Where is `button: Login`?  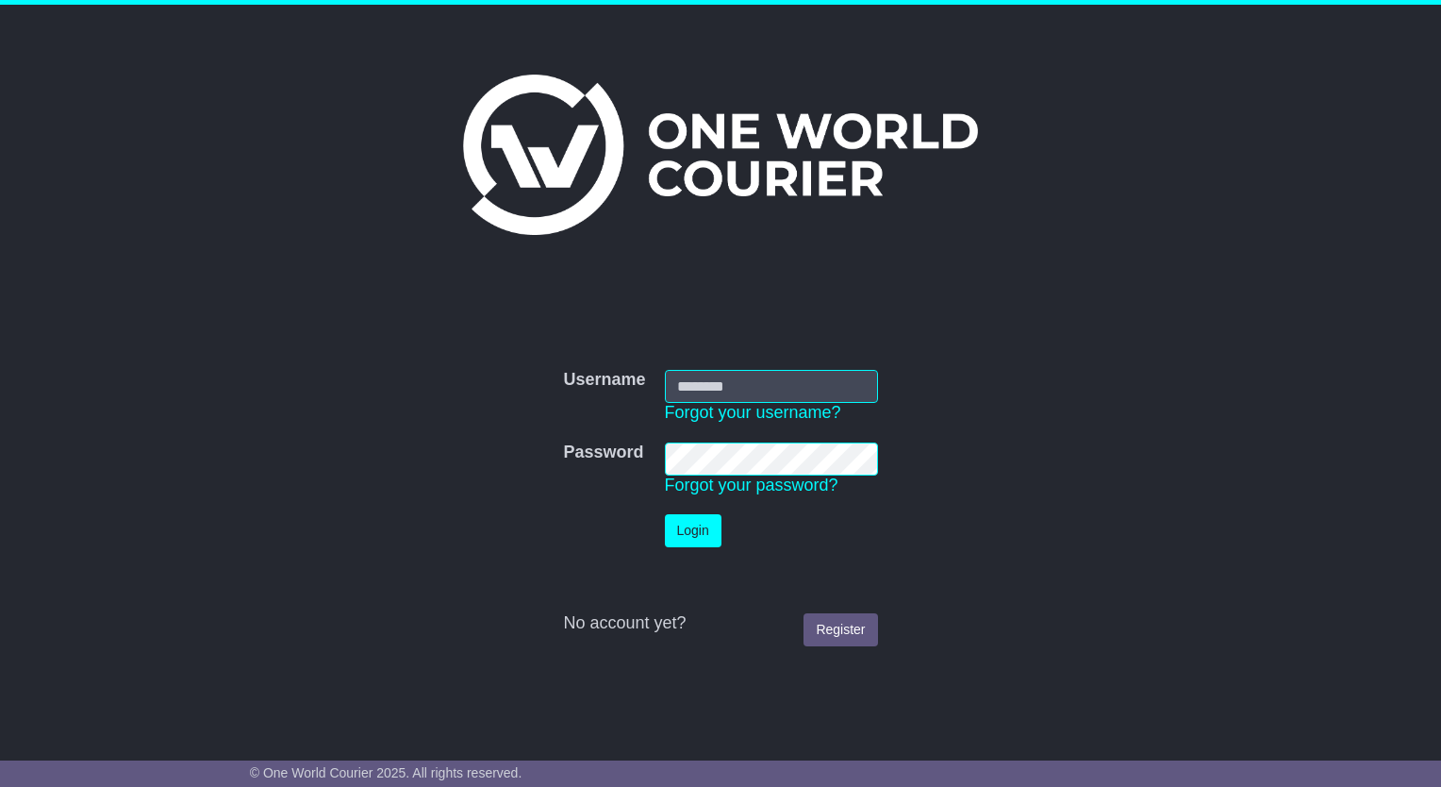
button: Login is located at coordinates (693, 530).